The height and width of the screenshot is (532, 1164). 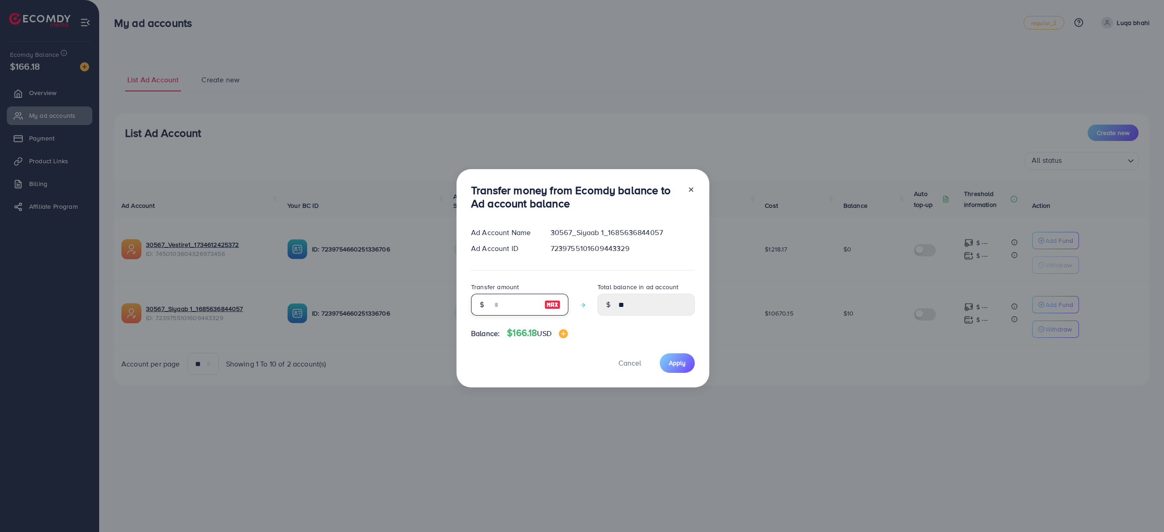 What do you see at coordinates (503, 248) in the screenshot?
I see `div: Ad Account ID` at bounding box center [503, 248].